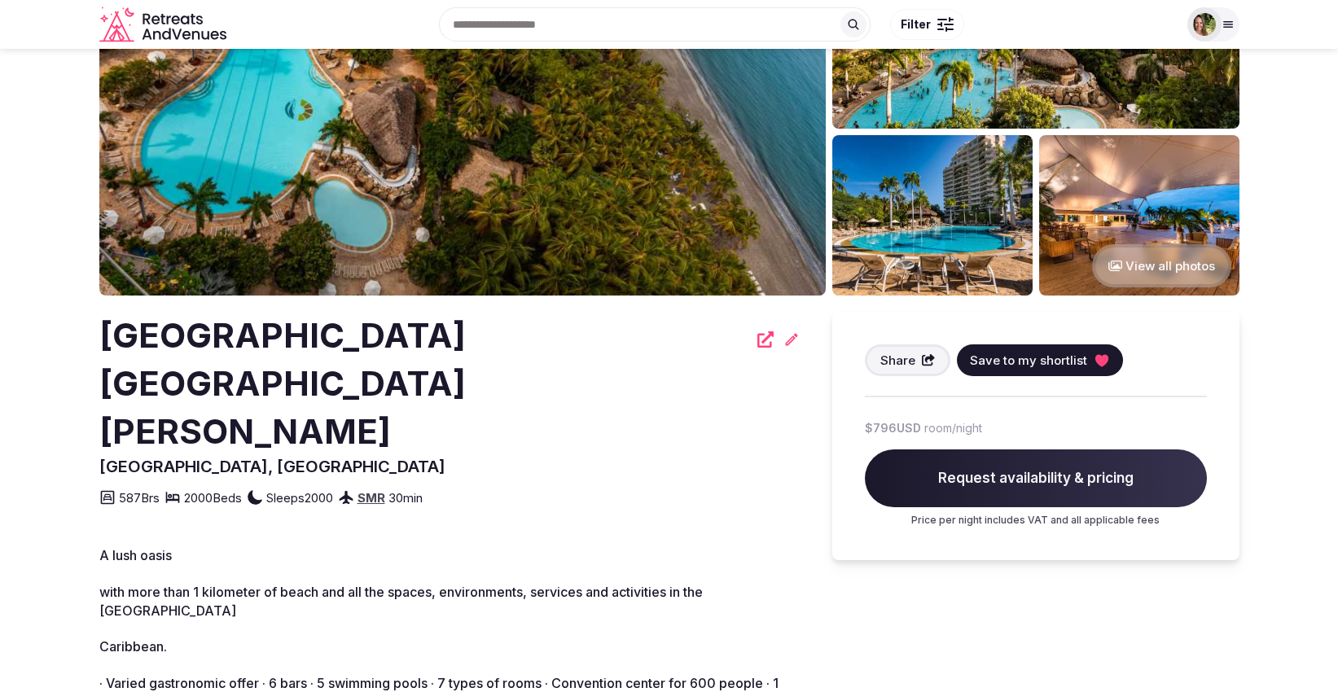 The image size is (1338, 692). Describe the element at coordinates (165, 24) in the screenshot. I see `svg: Retreats and Venues company logo` at that location.